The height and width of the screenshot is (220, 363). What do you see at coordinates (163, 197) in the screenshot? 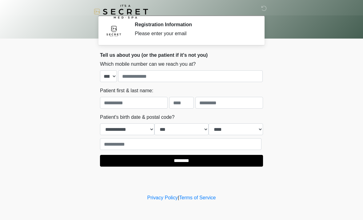
I see `a: Privacy Policy` at bounding box center [163, 197].